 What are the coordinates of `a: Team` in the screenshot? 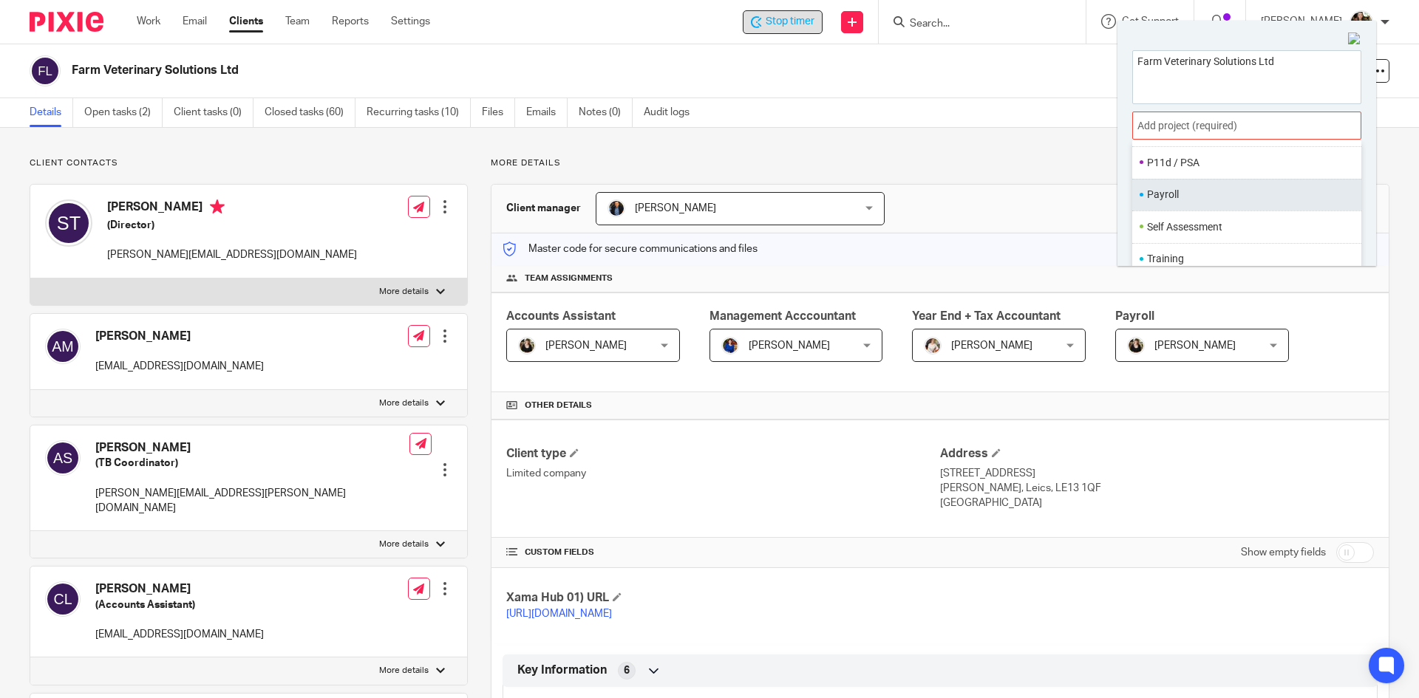 It's located at (297, 21).